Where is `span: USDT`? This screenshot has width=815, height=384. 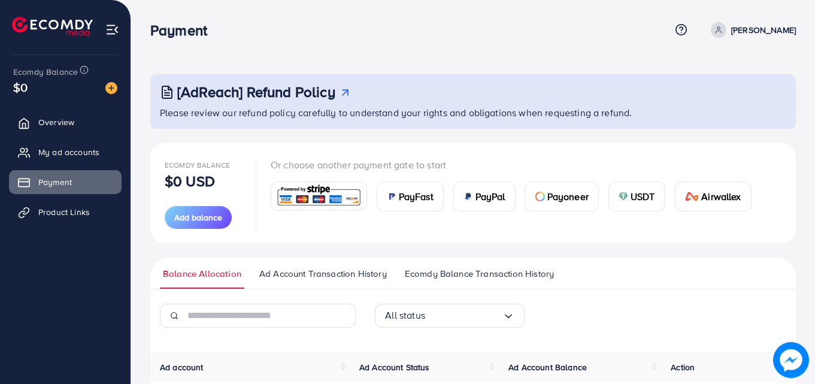
span: USDT is located at coordinates (643, 196).